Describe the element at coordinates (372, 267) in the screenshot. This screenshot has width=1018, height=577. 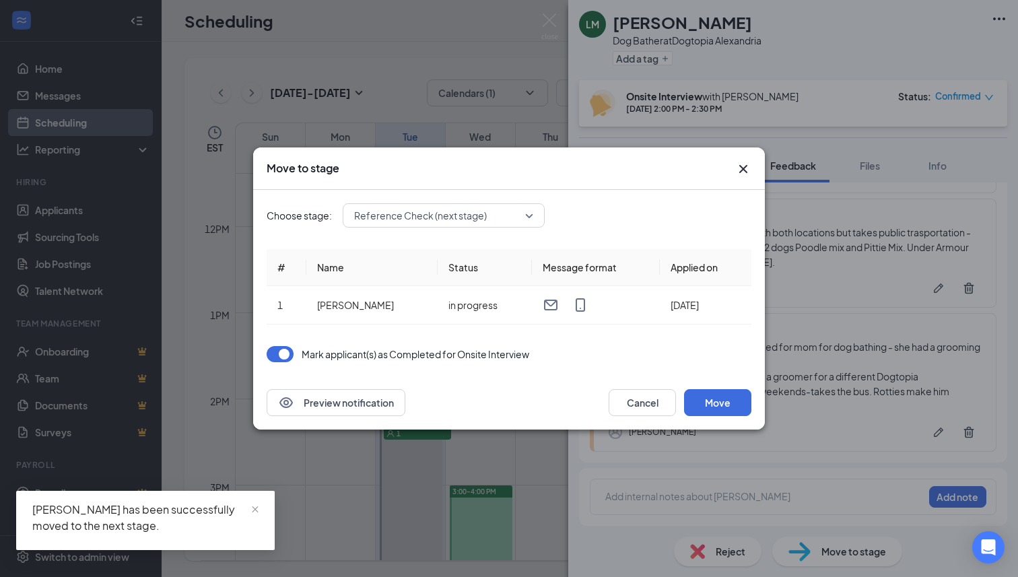
I see `th: Name` at that location.